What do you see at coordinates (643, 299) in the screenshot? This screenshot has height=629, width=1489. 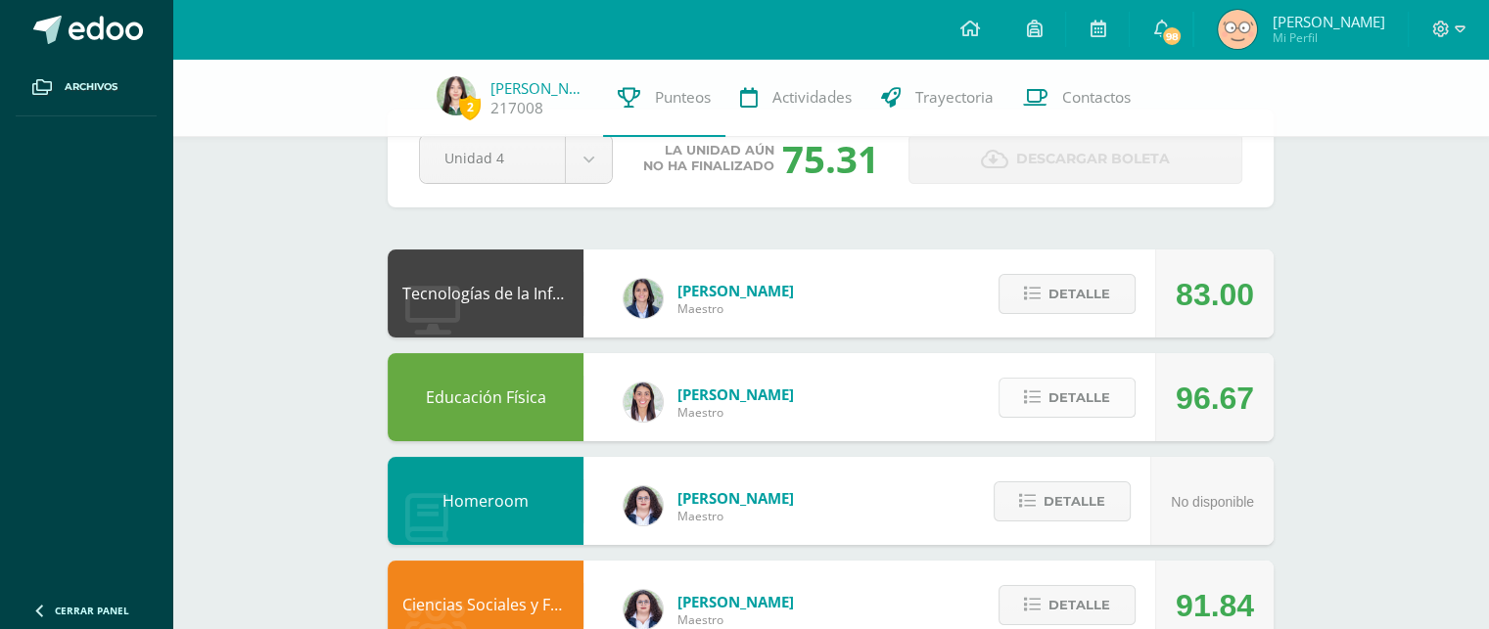 I see `img: 7489ccb779e23ff9f2c3e89c21f82ed0.png` at bounding box center [643, 299].